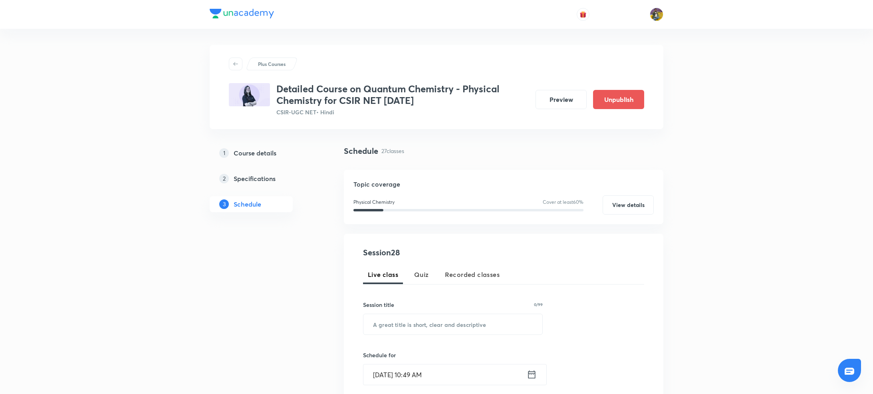 This screenshot has height=394, width=873. I want to click on span: Quiz, so click(421, 274).